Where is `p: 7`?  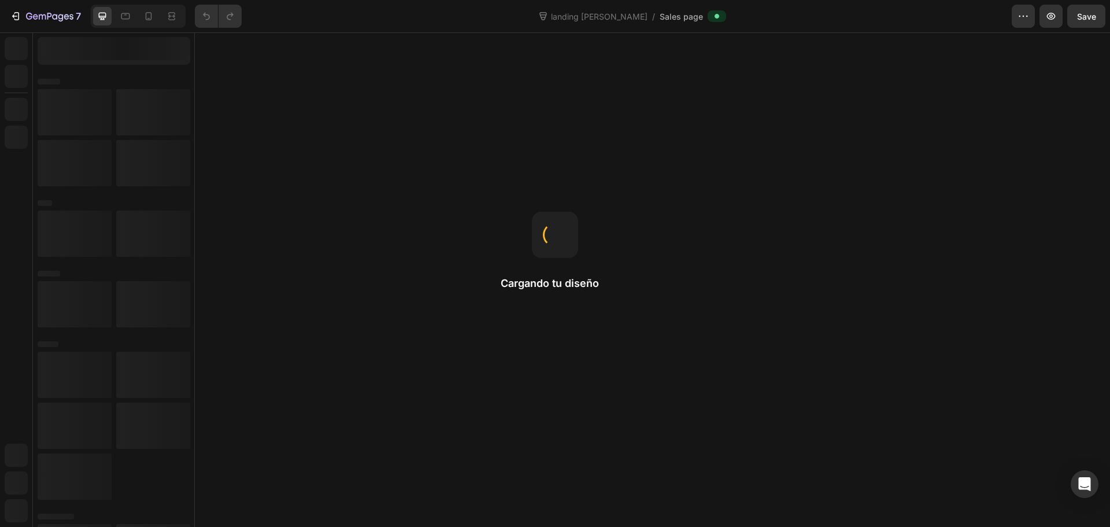
p: 7 is located at coordinates (78, 16).